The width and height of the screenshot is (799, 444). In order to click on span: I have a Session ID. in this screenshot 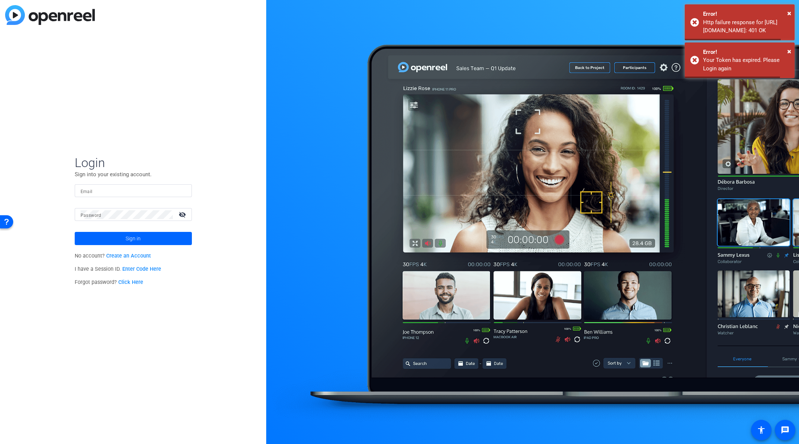, I will do `click(118, 269)`.